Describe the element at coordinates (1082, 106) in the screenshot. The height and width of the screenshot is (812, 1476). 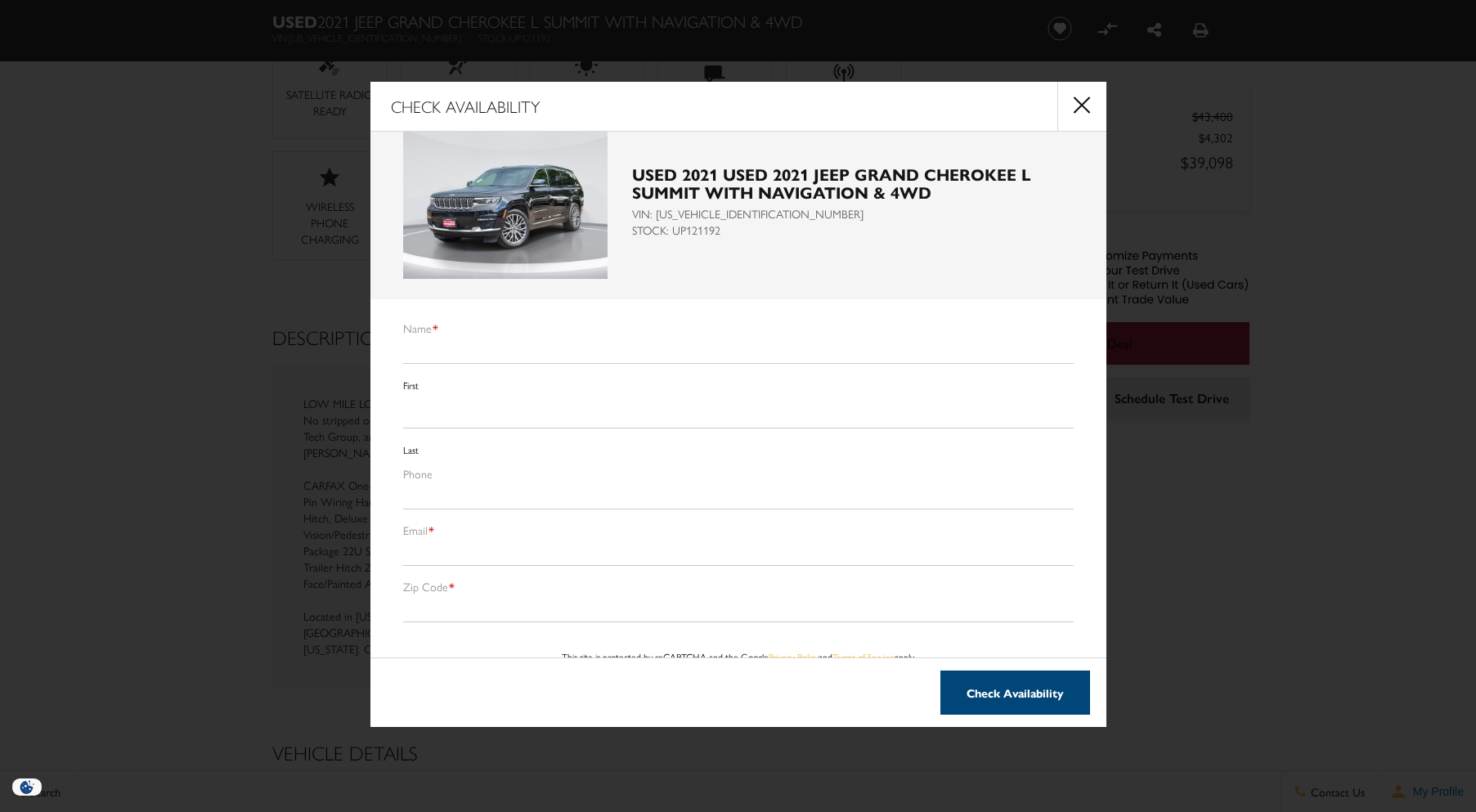
I see `button: close` at that location.